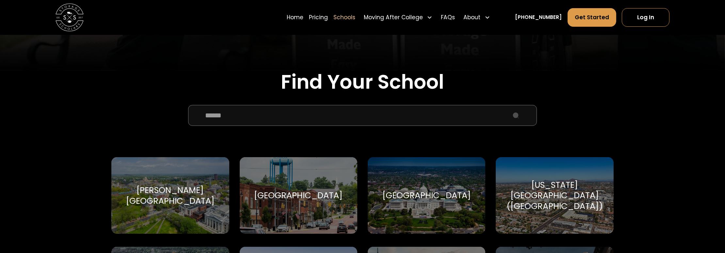 The width and height of the screenshot is (725, 253). What do you see at coordinates (69, 17) in the screenshot?
I see `img: Storage Scholars main logo` at bounding box center [69, 17].